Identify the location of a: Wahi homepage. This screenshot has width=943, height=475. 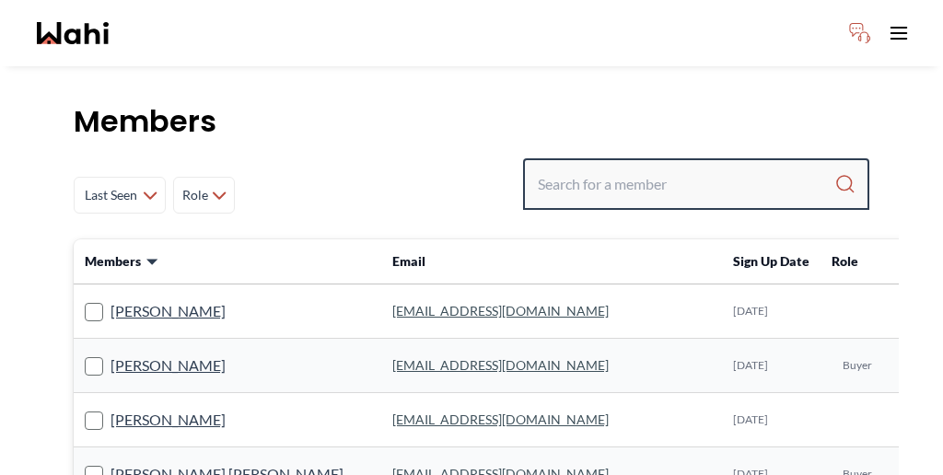
(73, 33).